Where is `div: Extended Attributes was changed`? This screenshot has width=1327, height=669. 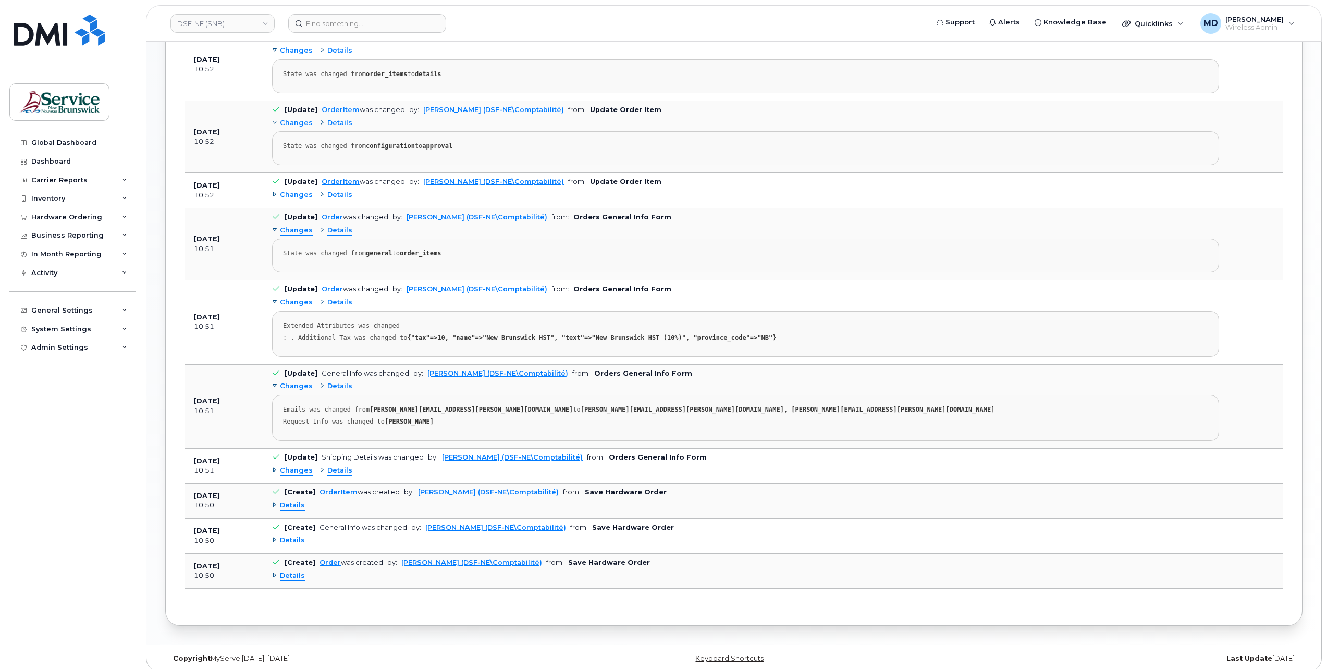
div: Extended Attributes was changed is located at coordinates (745, 326).